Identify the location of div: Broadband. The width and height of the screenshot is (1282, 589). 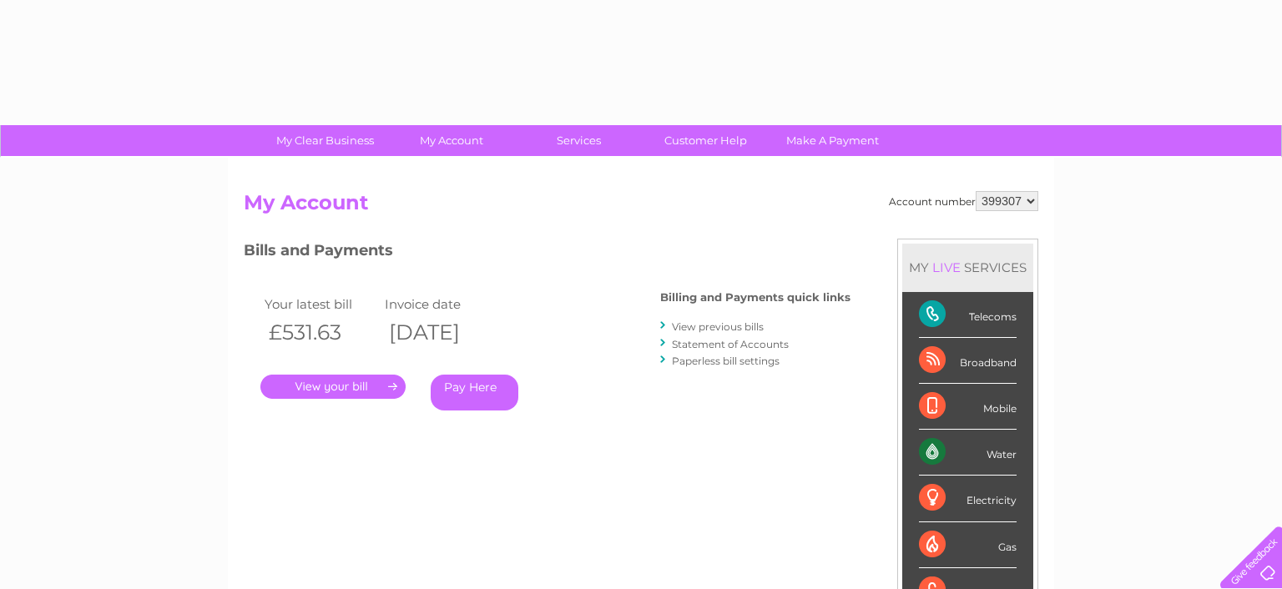
(968, 361).